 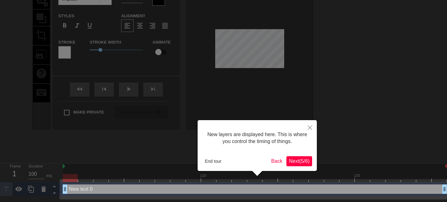 I want to click on button: Close, so click(x=310, y=127).